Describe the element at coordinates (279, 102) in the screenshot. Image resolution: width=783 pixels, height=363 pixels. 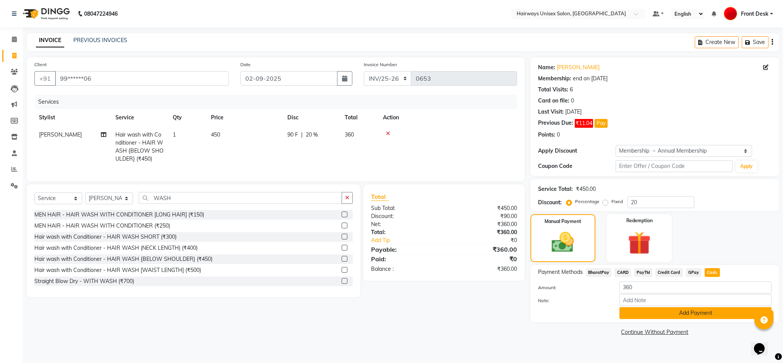
I see `div: Services` at that location.